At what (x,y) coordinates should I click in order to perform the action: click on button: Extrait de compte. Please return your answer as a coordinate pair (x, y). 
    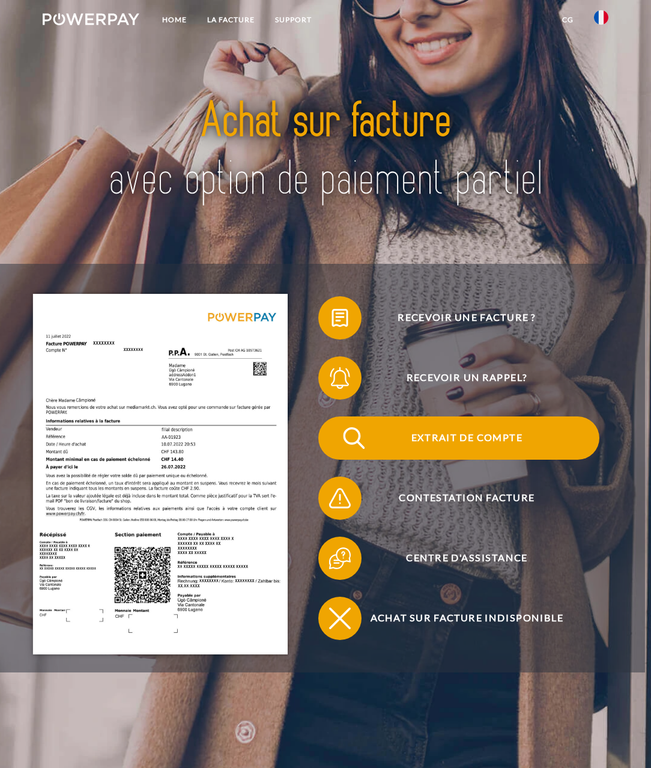
    Looking at the image, I should click on (459, 438).